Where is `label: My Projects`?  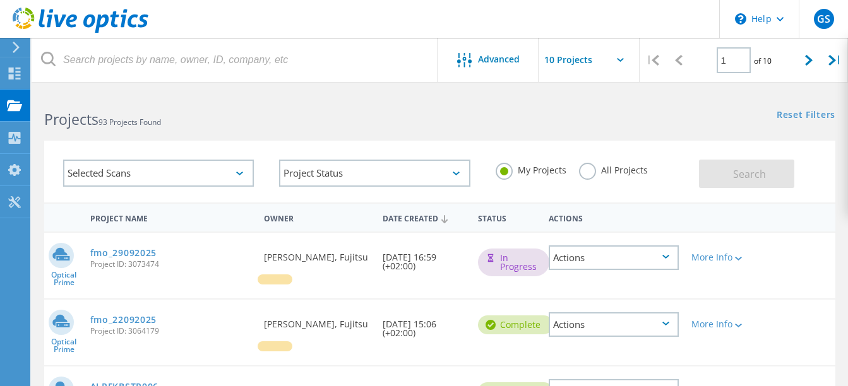
label: My Projects is located at coordinates (531, 169).